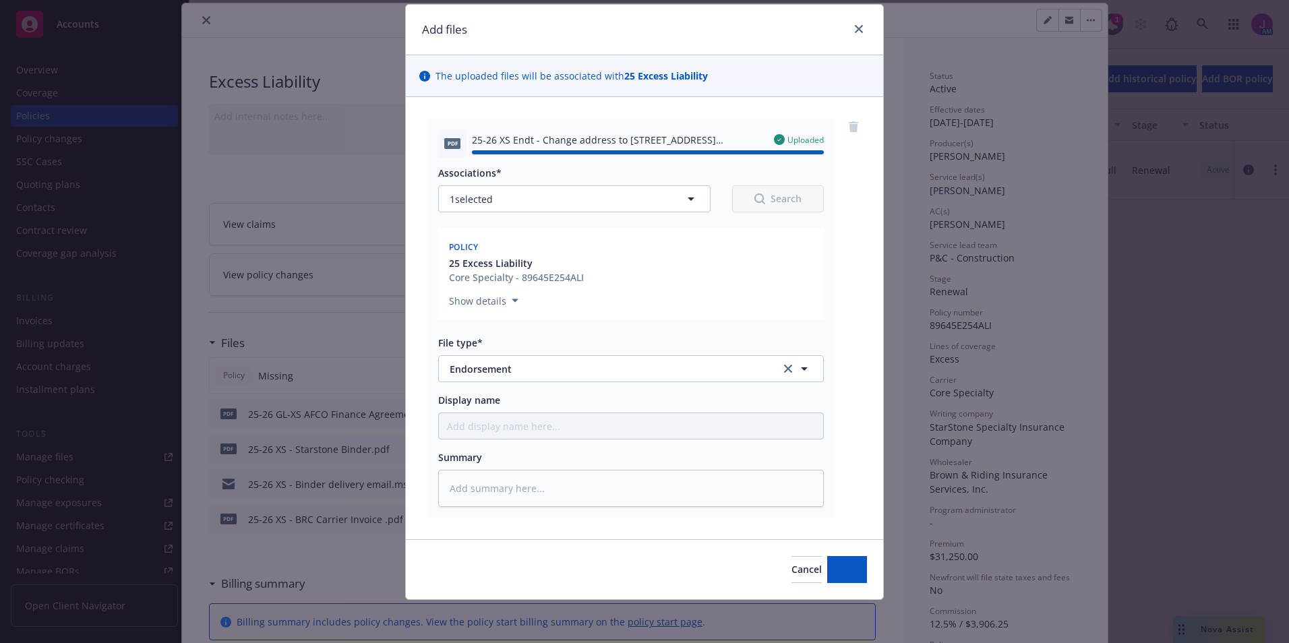 The height and width of the screenshot is (643, 1289). I want to click on span: Endorsement, so click(606, 369).